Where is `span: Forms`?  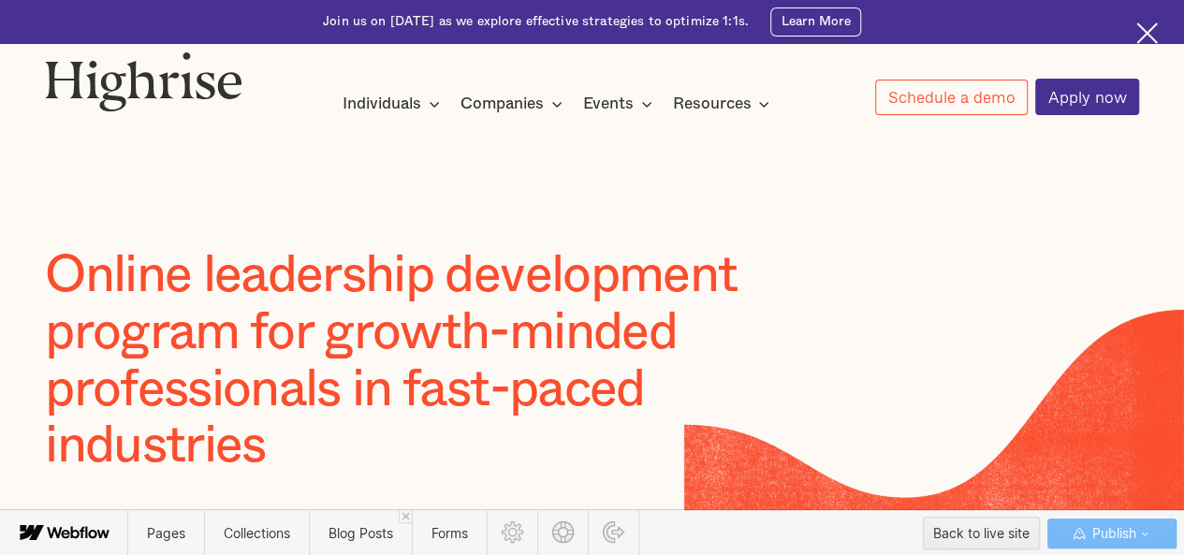 span: Forms is located at coordinates (449, 533).